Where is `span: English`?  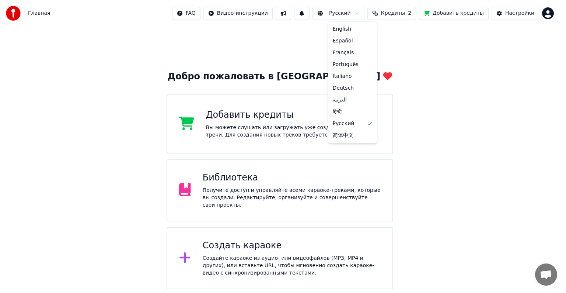
span: English is located at coordinates (342, 29).